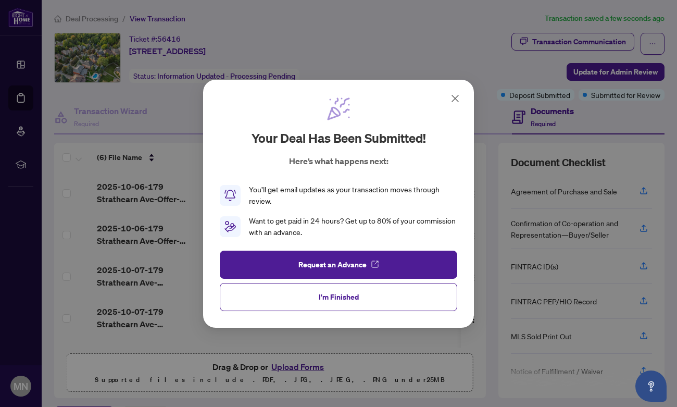 The image size is (677, 407). I want to click on h2: Your deal has been submitted!, so click(338, 138).